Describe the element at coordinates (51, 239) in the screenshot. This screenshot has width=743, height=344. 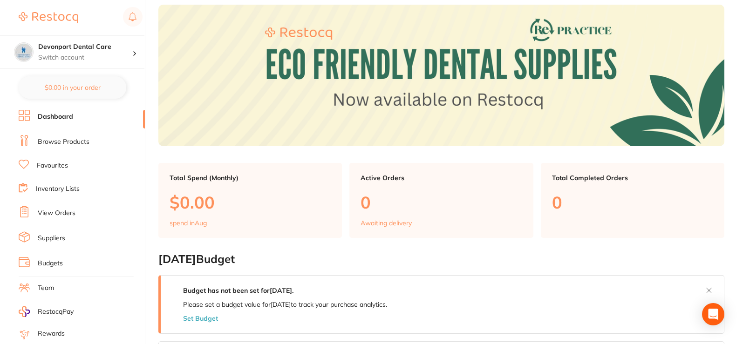
I see `a: Suppliers` at that location.